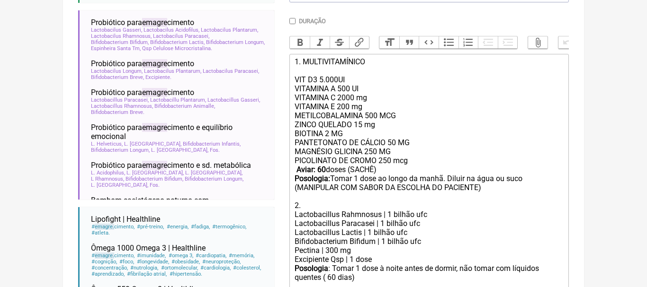 This screenshot has width=647, height=287. I want to click on span: Espinheira Santa Tm, so click(115, 48).